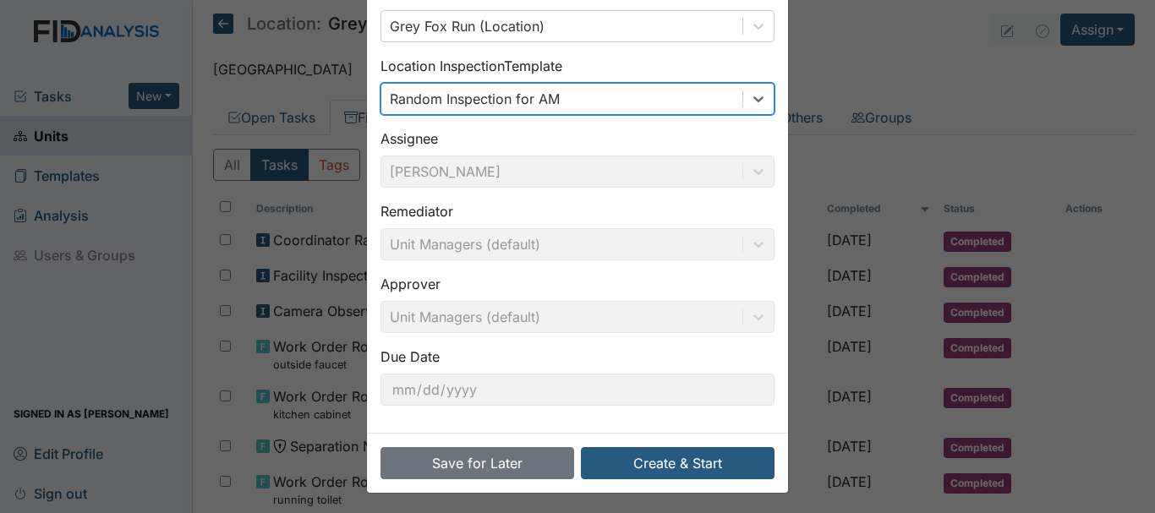 This screenshot has width=1155, height=513. I want to click on label: Approver, so click(410, 284).